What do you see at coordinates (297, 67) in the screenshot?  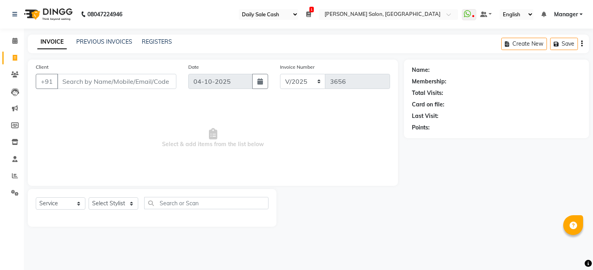 I see `label: Invoice Number` at bounding box center [297, 67].